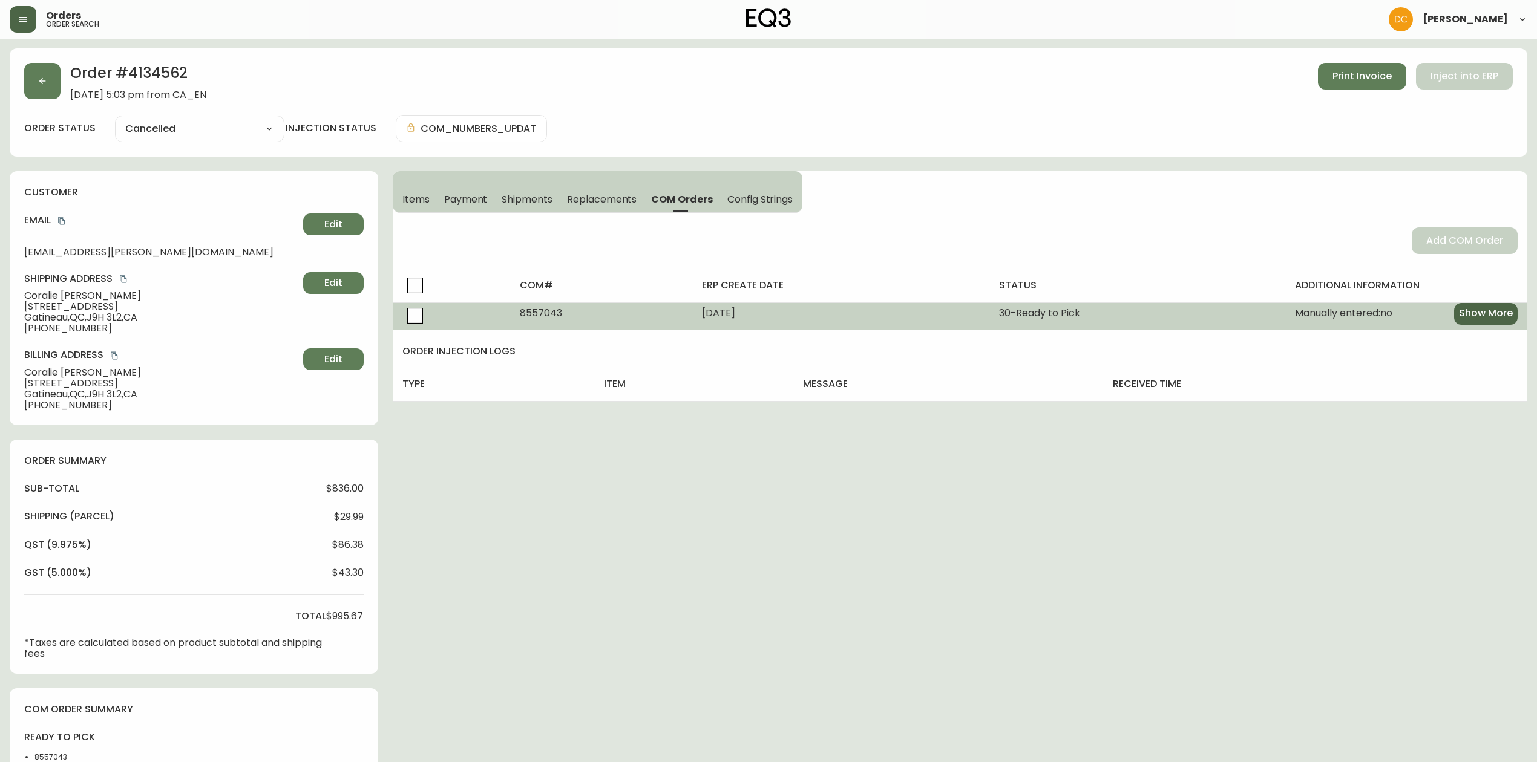 This screenshot has height=762, width=1537. Describe the element at coordinates (768, 18) in the screenshot. I see `img: logo` at that location.